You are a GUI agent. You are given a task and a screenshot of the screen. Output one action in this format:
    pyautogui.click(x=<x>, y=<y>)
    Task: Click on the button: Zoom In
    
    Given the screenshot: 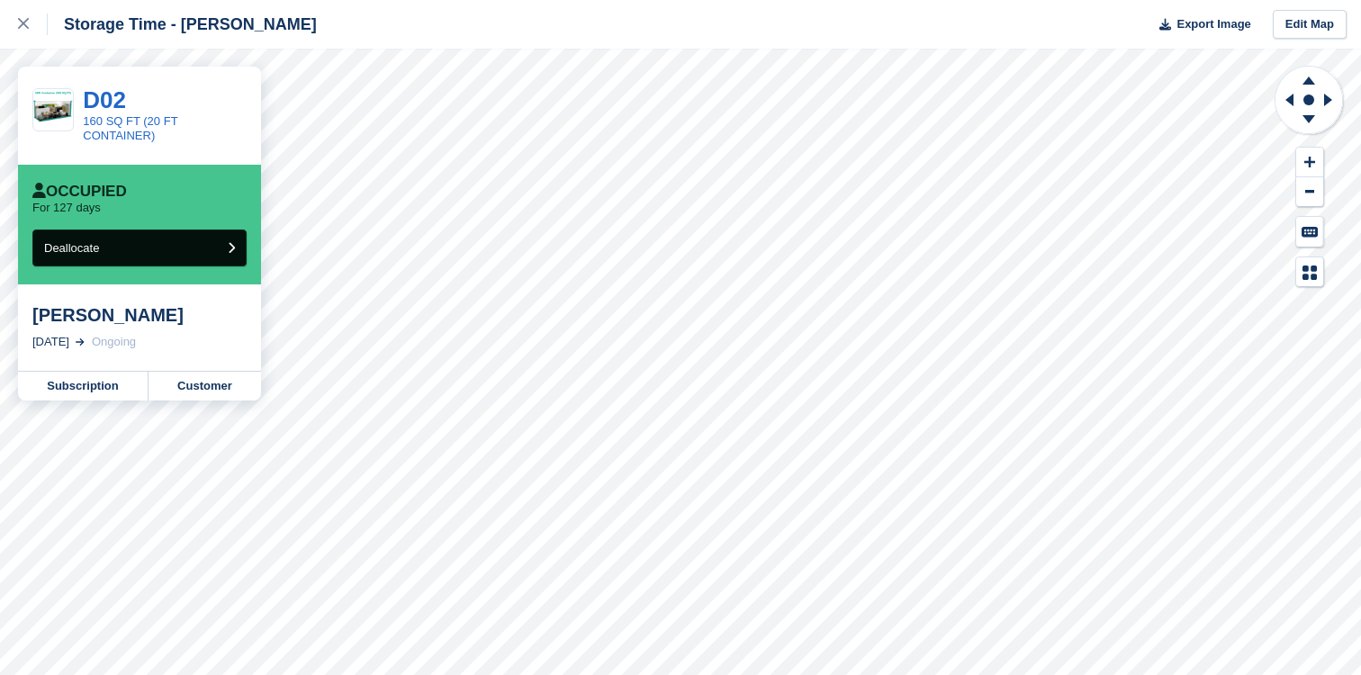 What is the action you would take?
    pyautogui.click(x=1310, y=162)
    